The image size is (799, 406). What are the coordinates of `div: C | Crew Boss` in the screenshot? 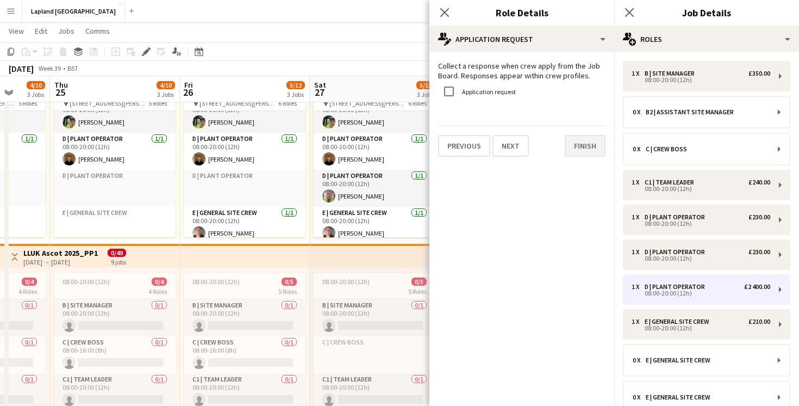 It's located at (669, 149).